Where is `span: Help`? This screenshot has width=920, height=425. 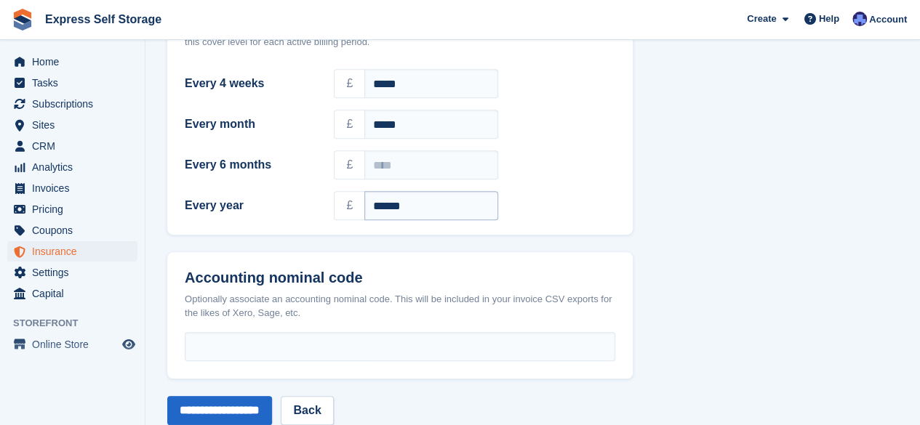 span: Help is located at coordinates (829, 19).